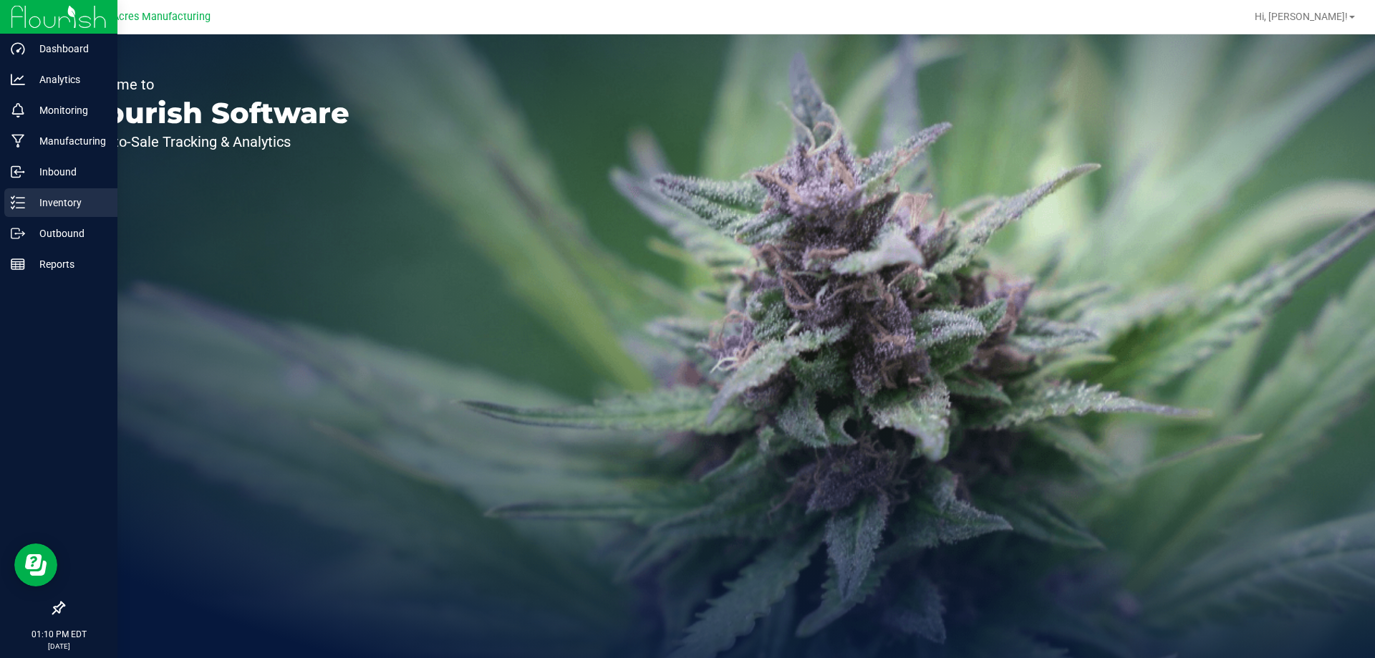 This screenshot has height=658, width=1375. Describe the element at coordinates (18, 49) in the screenshot. I see `inline-svg: Dashboard` at that location.